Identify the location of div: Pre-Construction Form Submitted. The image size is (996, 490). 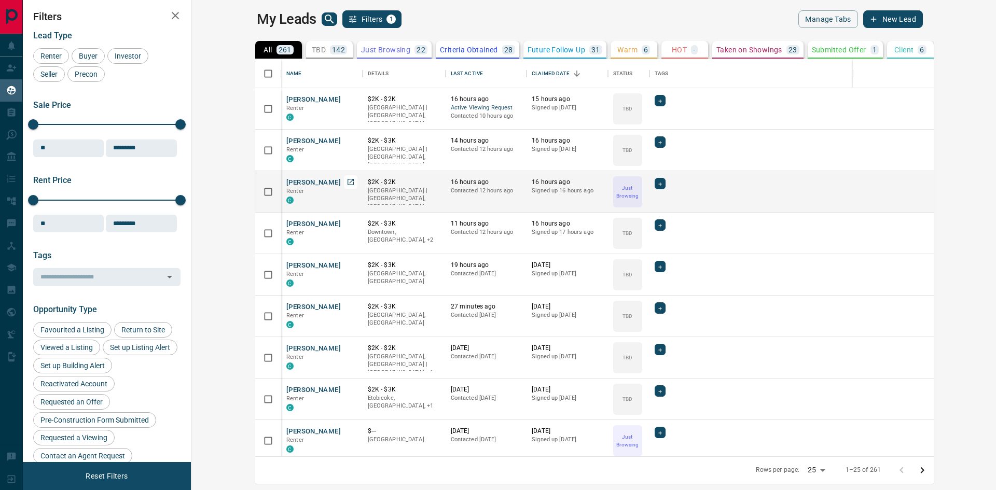
(94, 420).